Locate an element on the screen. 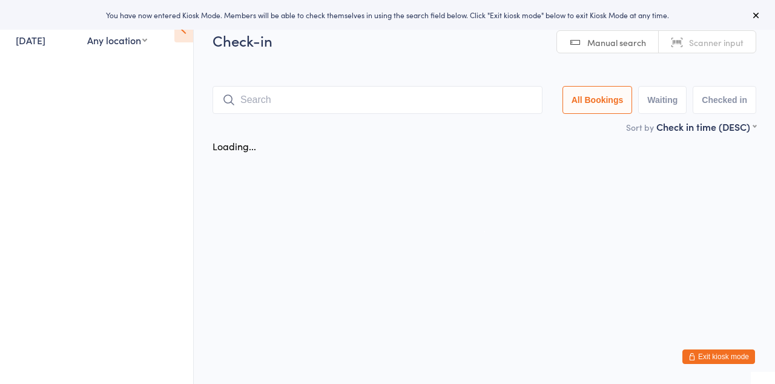 This screenshot has height=384, width=775. button: Exit kiosk mode is located at coordinates (718, 356).